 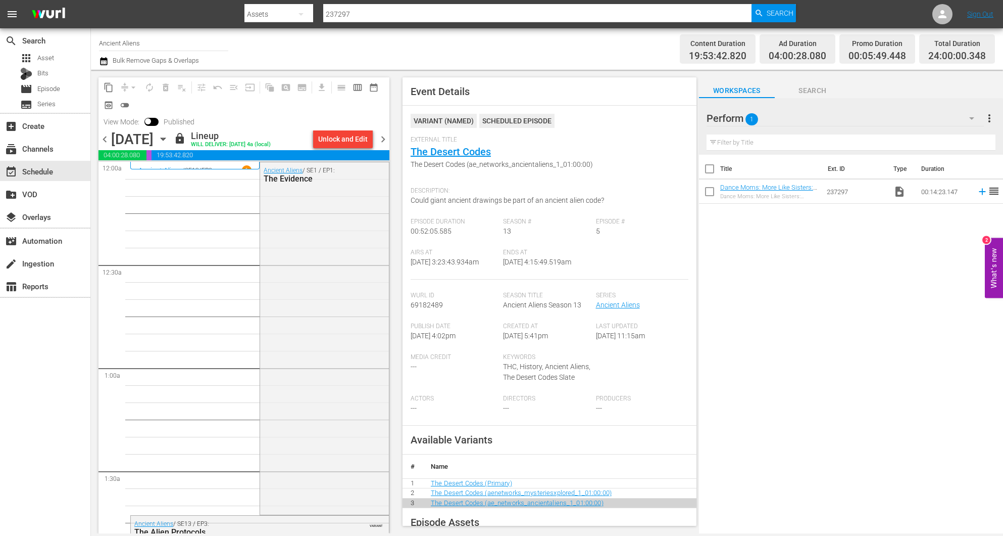 What do you see at coordinates (547, 222) in the screenshot?
I see `span: Season #` at bounding box center [547, 222].